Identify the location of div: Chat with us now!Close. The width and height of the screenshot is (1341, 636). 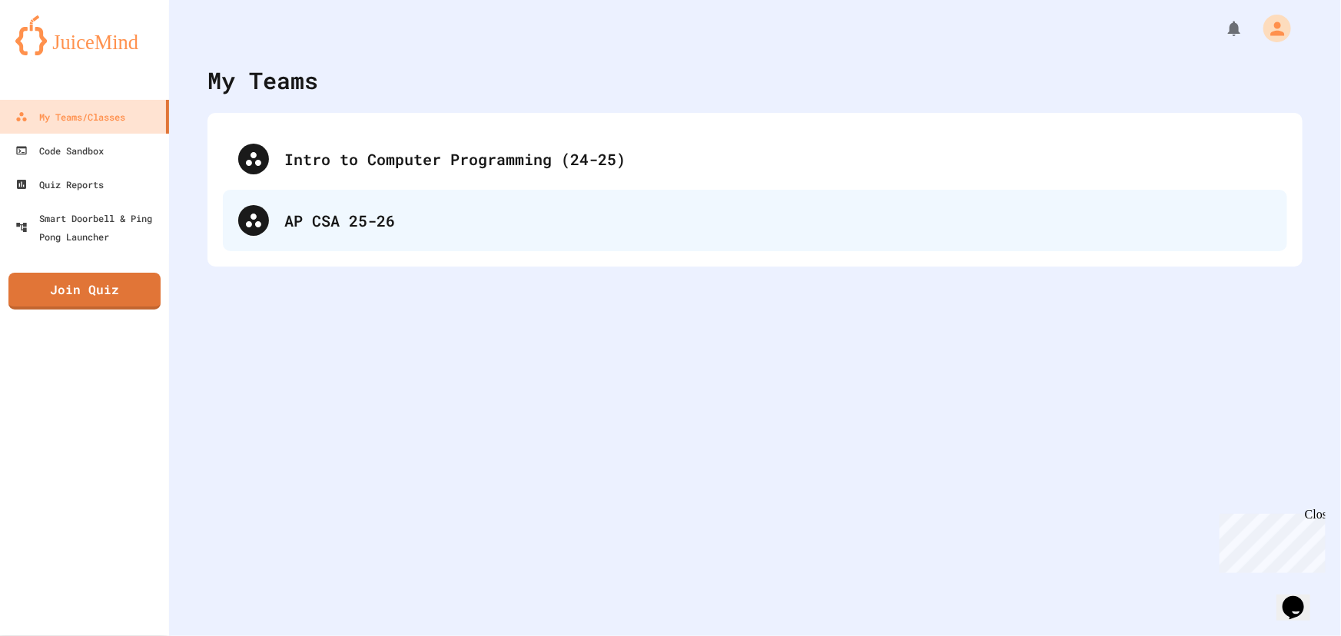
(56, 51).